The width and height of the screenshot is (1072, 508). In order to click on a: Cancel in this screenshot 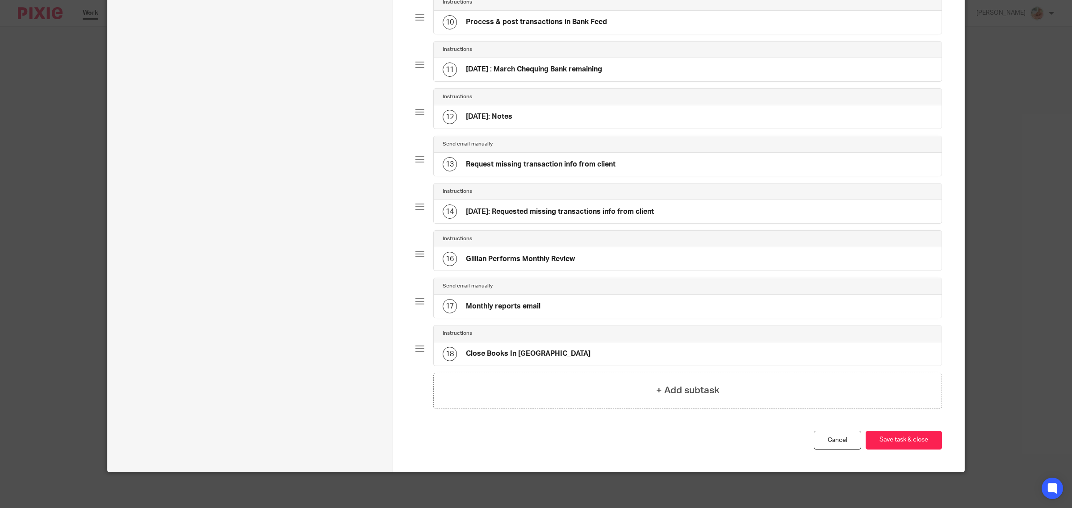, I will do `click(838, 441)`.